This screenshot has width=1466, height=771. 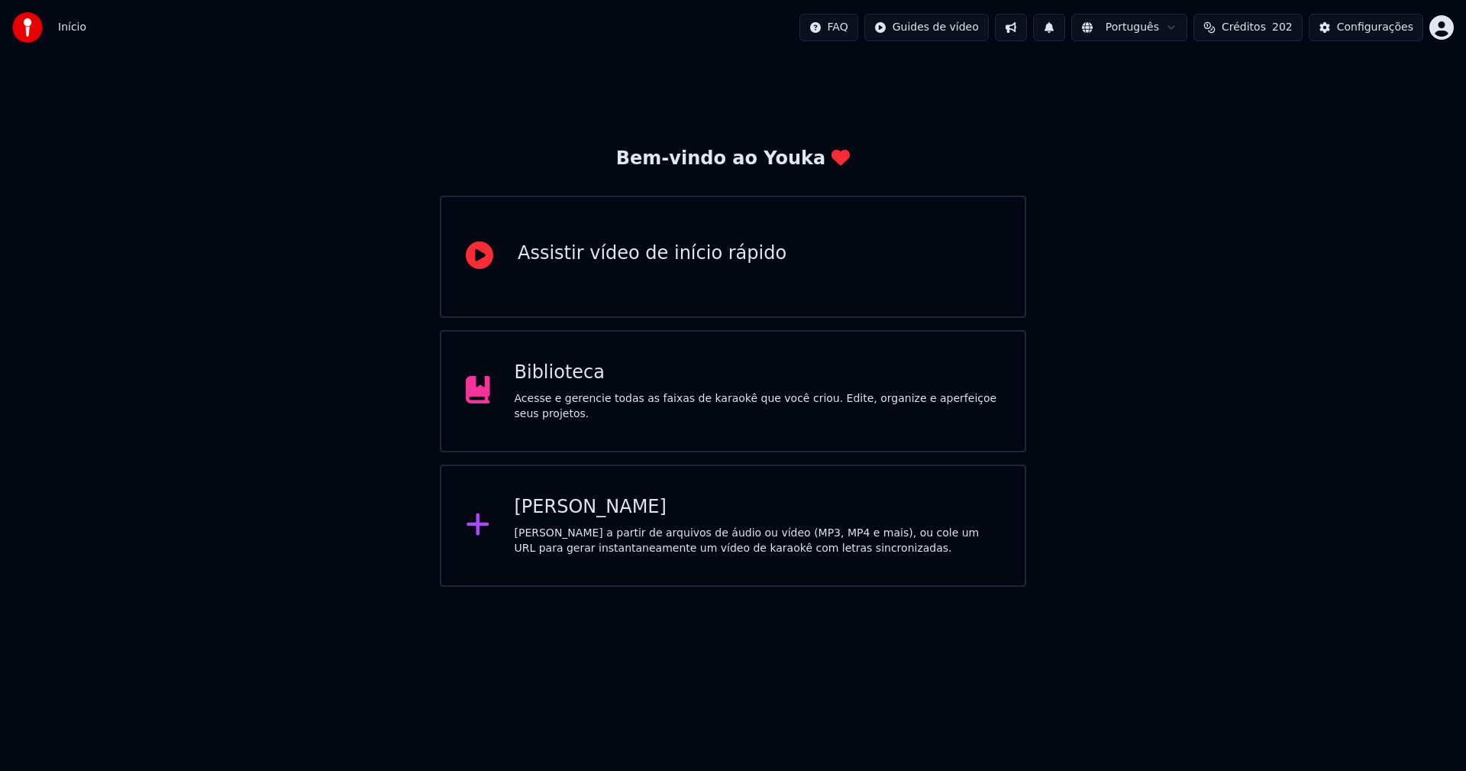 What do you see at coordinates (758, 373) in the screenshot?
I see `div: Biblioteca` at bounding box center [758, 373].